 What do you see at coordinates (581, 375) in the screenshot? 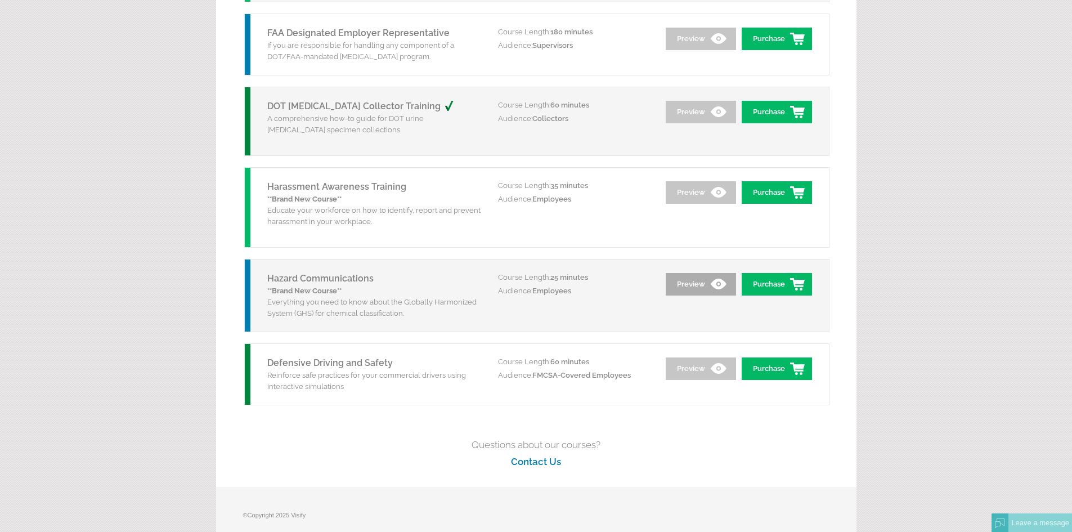
I see `span: FMCSA-Covered Employees` at bounding box center [581, 375].